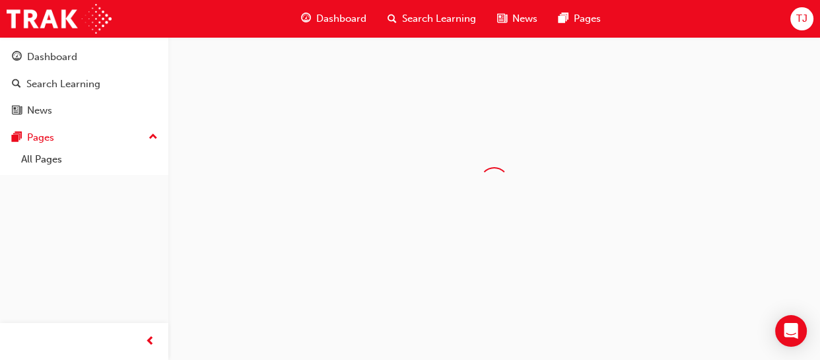 The height and width of the screenshot is (360, 820). Describe the element at coordinates (59, 18) in the screenshot. I see `img: Trak` at that location.